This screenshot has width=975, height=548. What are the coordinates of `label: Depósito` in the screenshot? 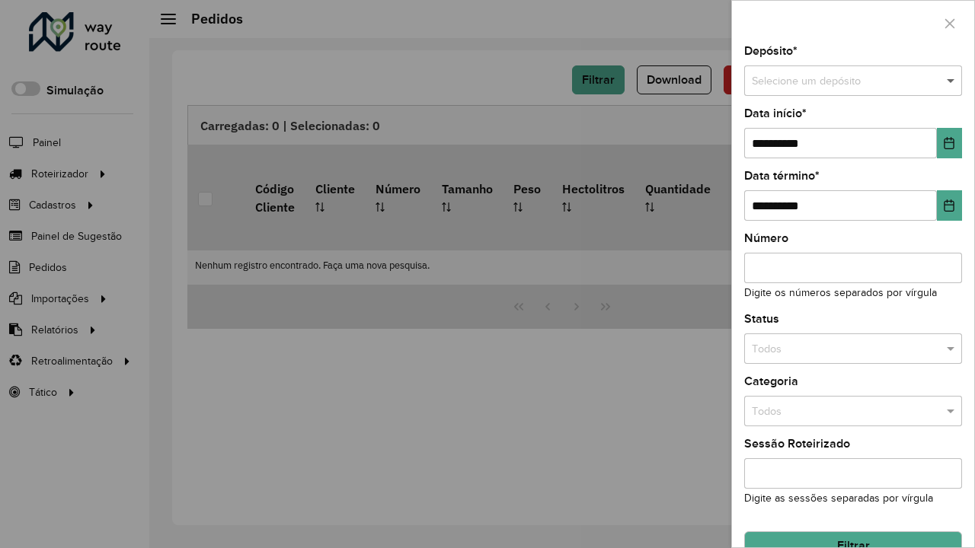 It's located at (771, 51).